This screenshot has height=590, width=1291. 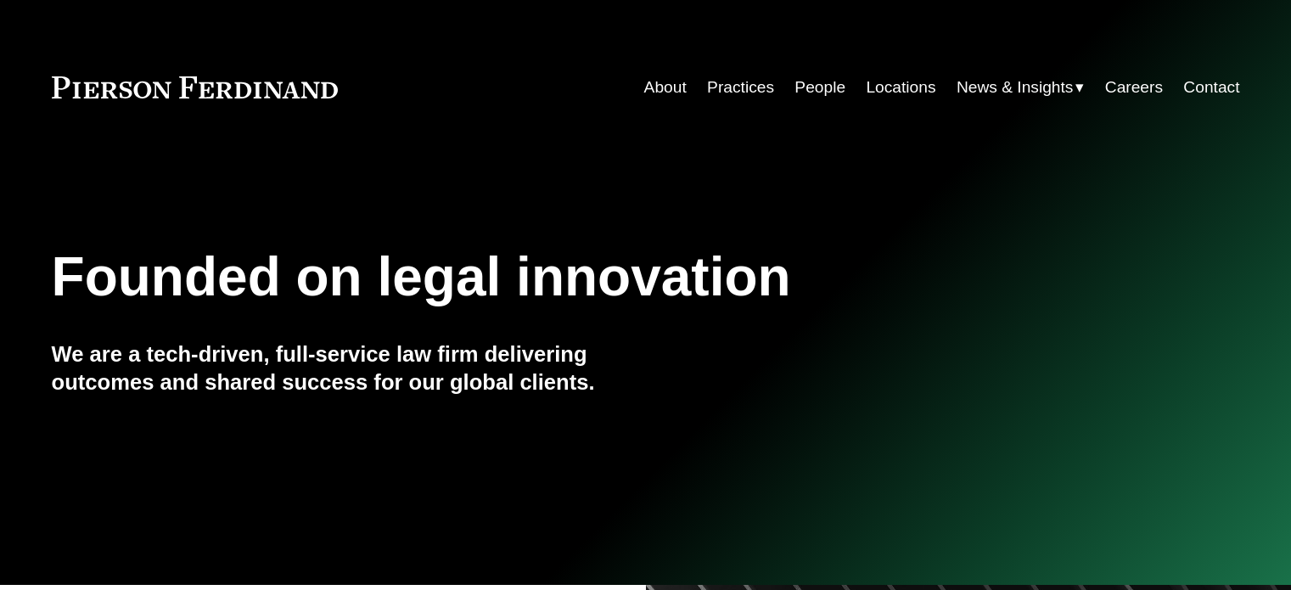 I want to click on a: Practices, so click(x=740, y=87).